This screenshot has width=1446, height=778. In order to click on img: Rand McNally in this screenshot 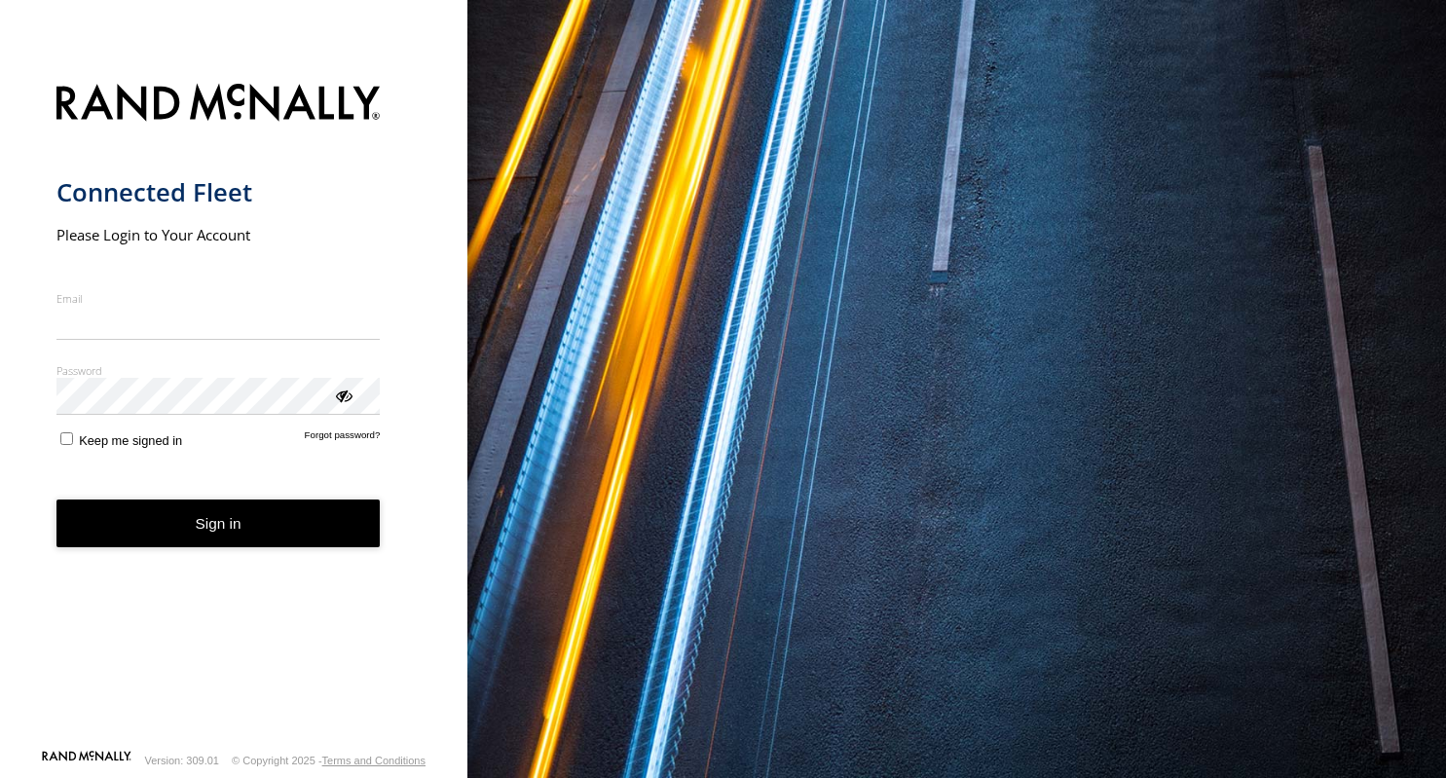, I will do `click(218, 104)`.